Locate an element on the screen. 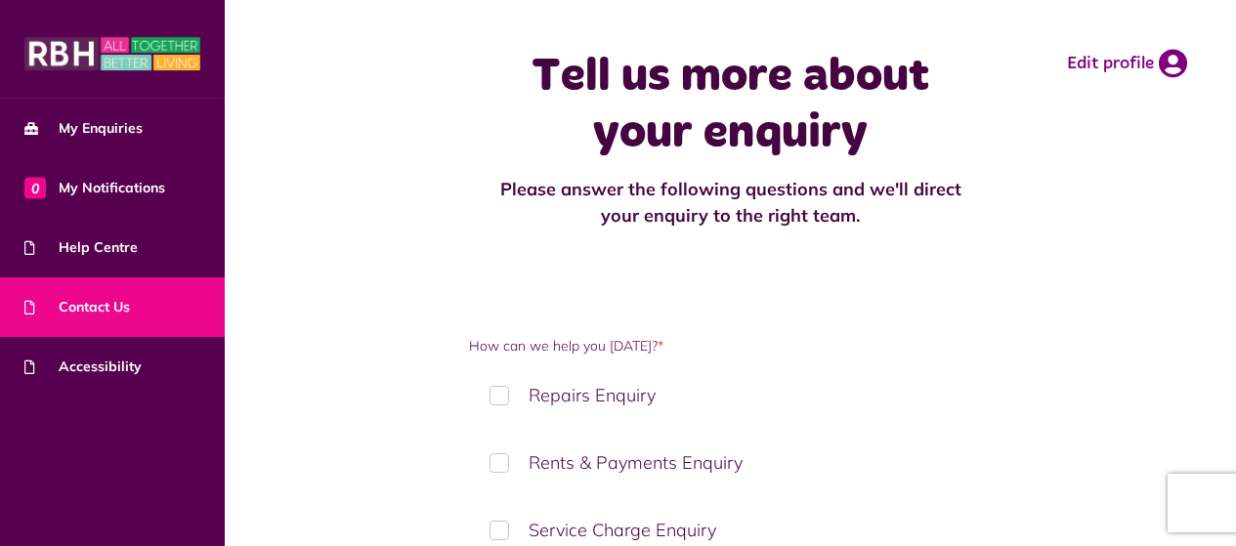 This screenshot has height=546, width=1236. a: Edit profile is located at coordinates (1127, 64).